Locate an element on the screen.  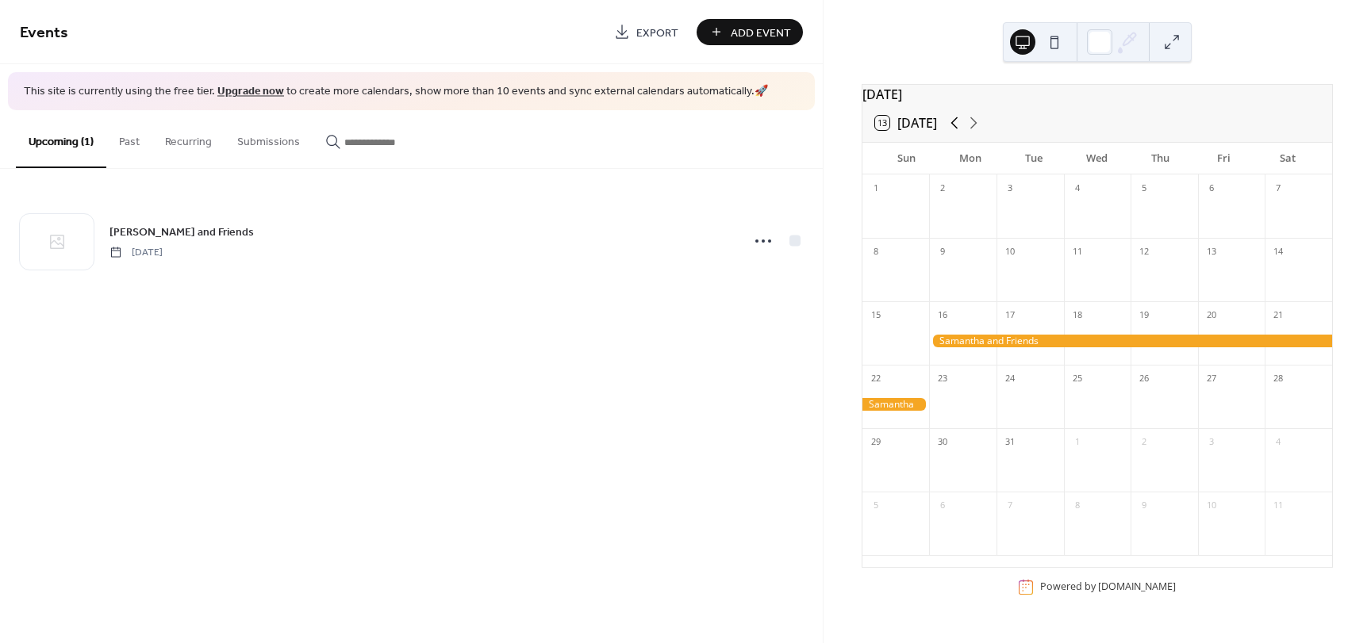
div: 20 is located at coordinates (1212, 316).